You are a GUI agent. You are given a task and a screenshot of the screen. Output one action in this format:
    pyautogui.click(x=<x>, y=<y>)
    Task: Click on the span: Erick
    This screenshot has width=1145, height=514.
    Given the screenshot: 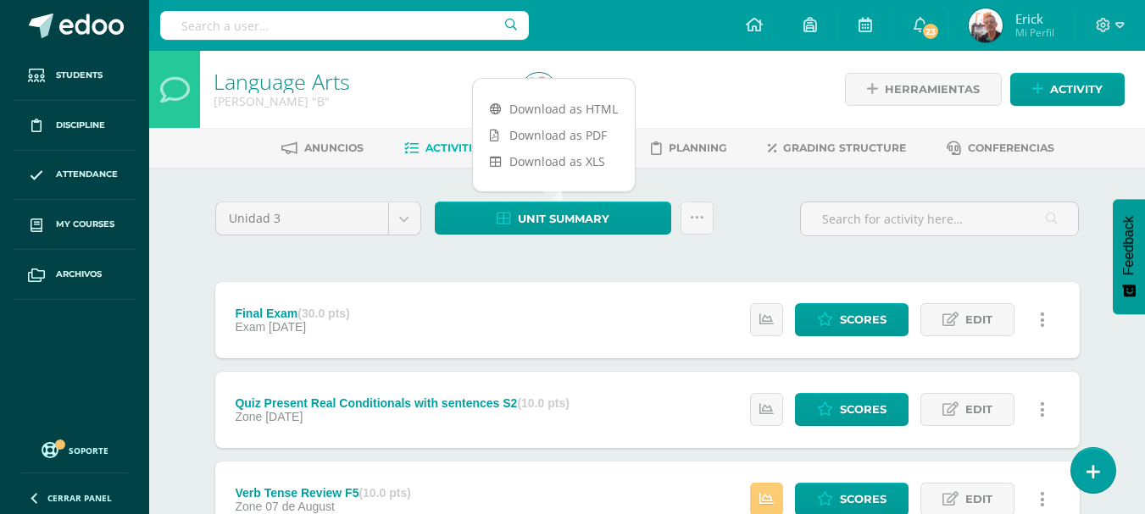 What is the action you would take?
    pyautogui.click(x=1035, y=19)
    